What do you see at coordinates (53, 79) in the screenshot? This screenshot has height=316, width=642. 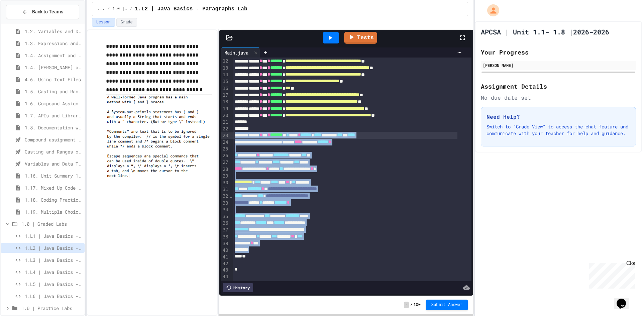 I see `span: 4.6. Using Text Files` at bounding box center [53, 79].